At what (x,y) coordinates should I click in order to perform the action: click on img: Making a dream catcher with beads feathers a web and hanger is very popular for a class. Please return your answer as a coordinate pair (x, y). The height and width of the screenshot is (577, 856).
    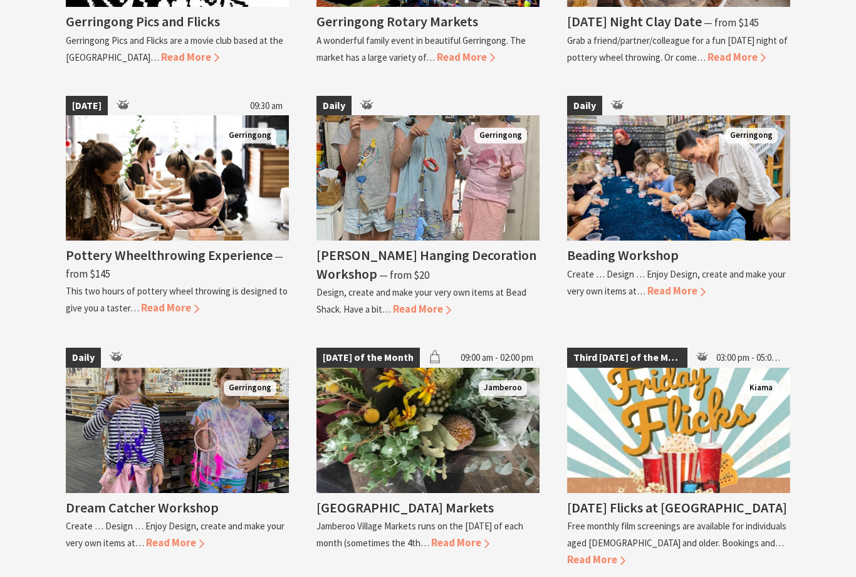
    Looking at the image, I should click on (177, 431).